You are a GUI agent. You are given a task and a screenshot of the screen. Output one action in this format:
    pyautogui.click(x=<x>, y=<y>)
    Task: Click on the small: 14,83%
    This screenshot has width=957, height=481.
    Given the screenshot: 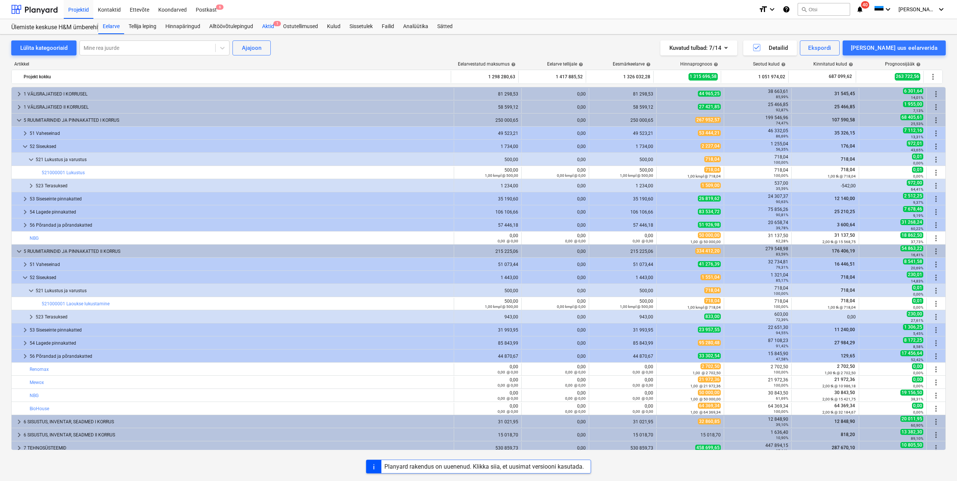 What is the action you would take?
    pyautogui.click(x=917, y=281)
    